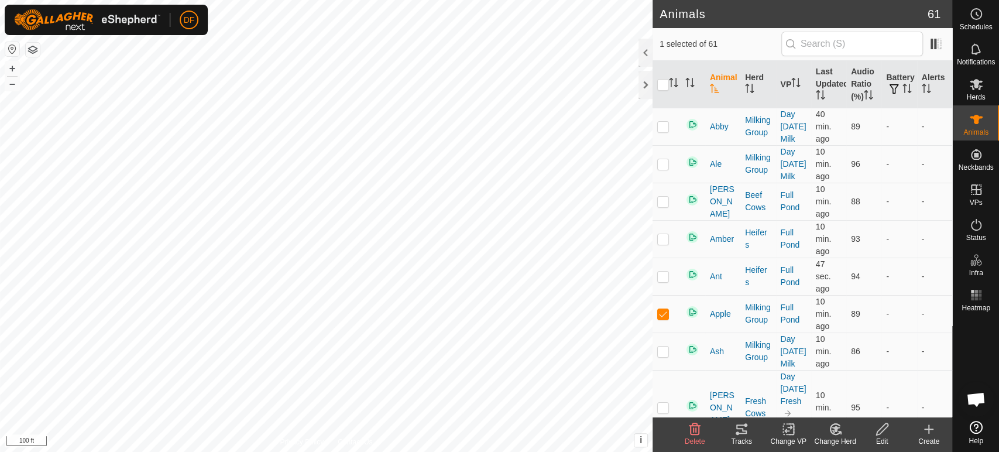  What do you see at coordinates (758, 201) in the screenshot?
I see `div: Beef Cows` at bounding box center [758, 201].